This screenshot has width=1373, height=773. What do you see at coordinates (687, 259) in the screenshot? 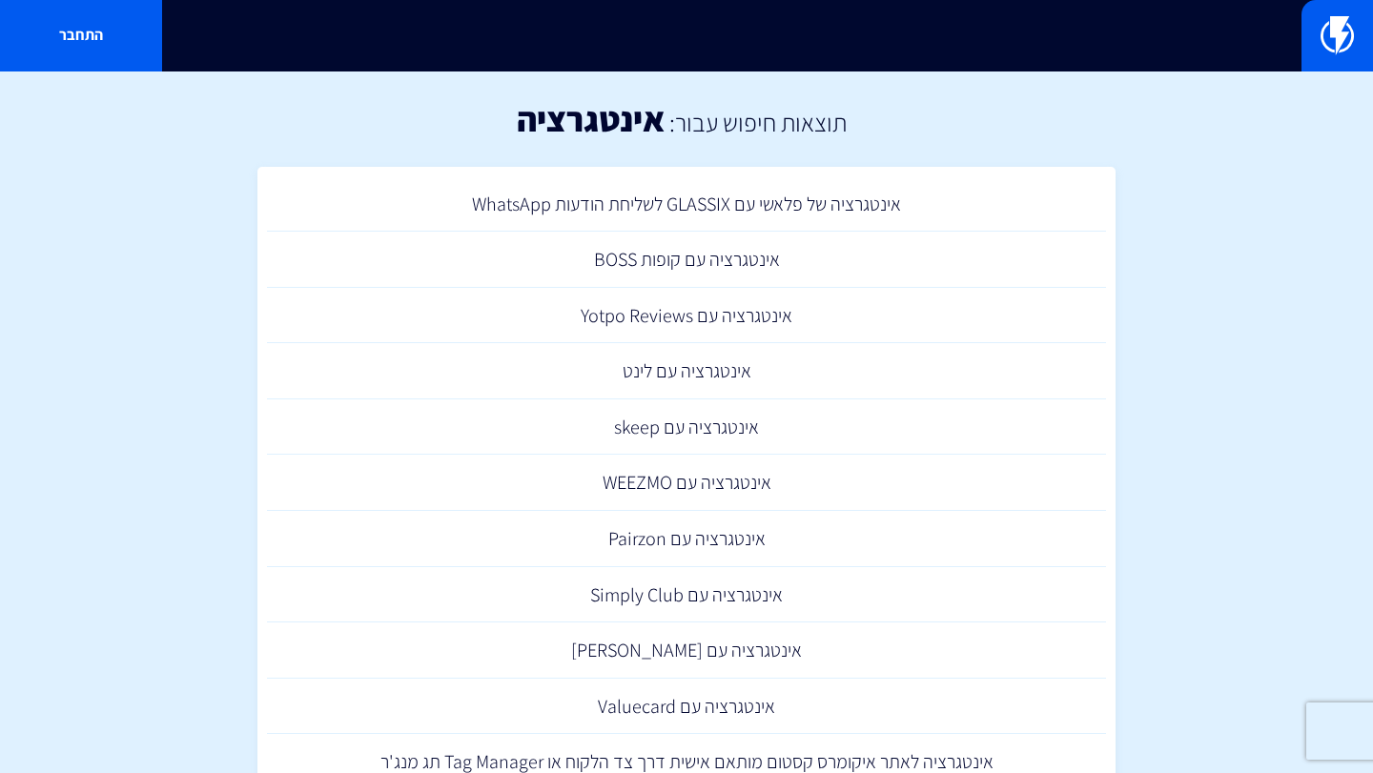
I see `a: אינטגרציה עם קופות BOSS` at bounding box center [687, 259].